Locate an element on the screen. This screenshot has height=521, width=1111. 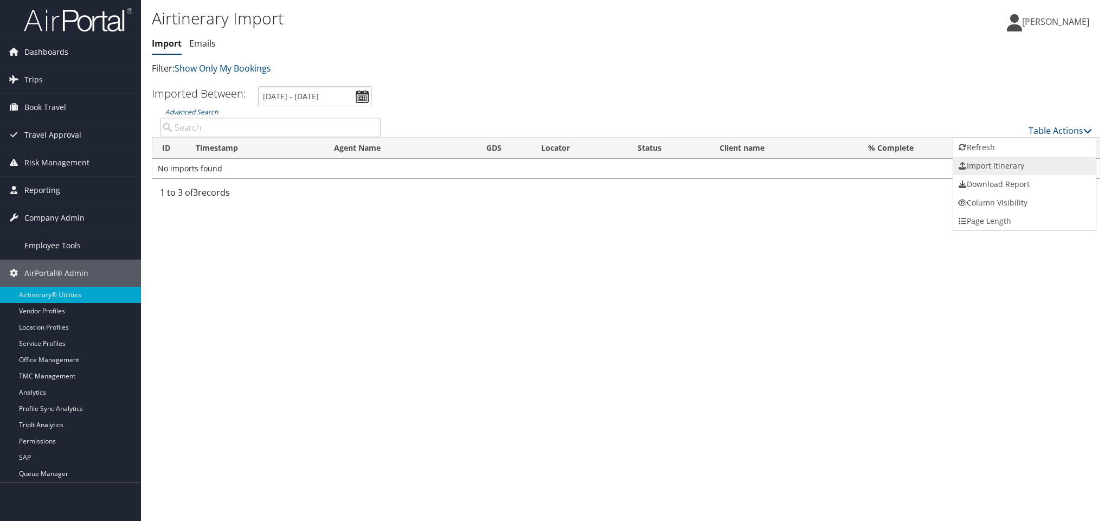
a: Column Visibility is located at coordinates (1025, 203).